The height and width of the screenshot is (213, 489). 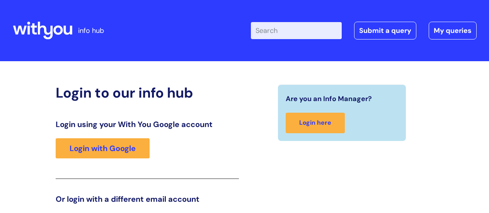 I want to click on input: Search, so click(x=296, y=31).